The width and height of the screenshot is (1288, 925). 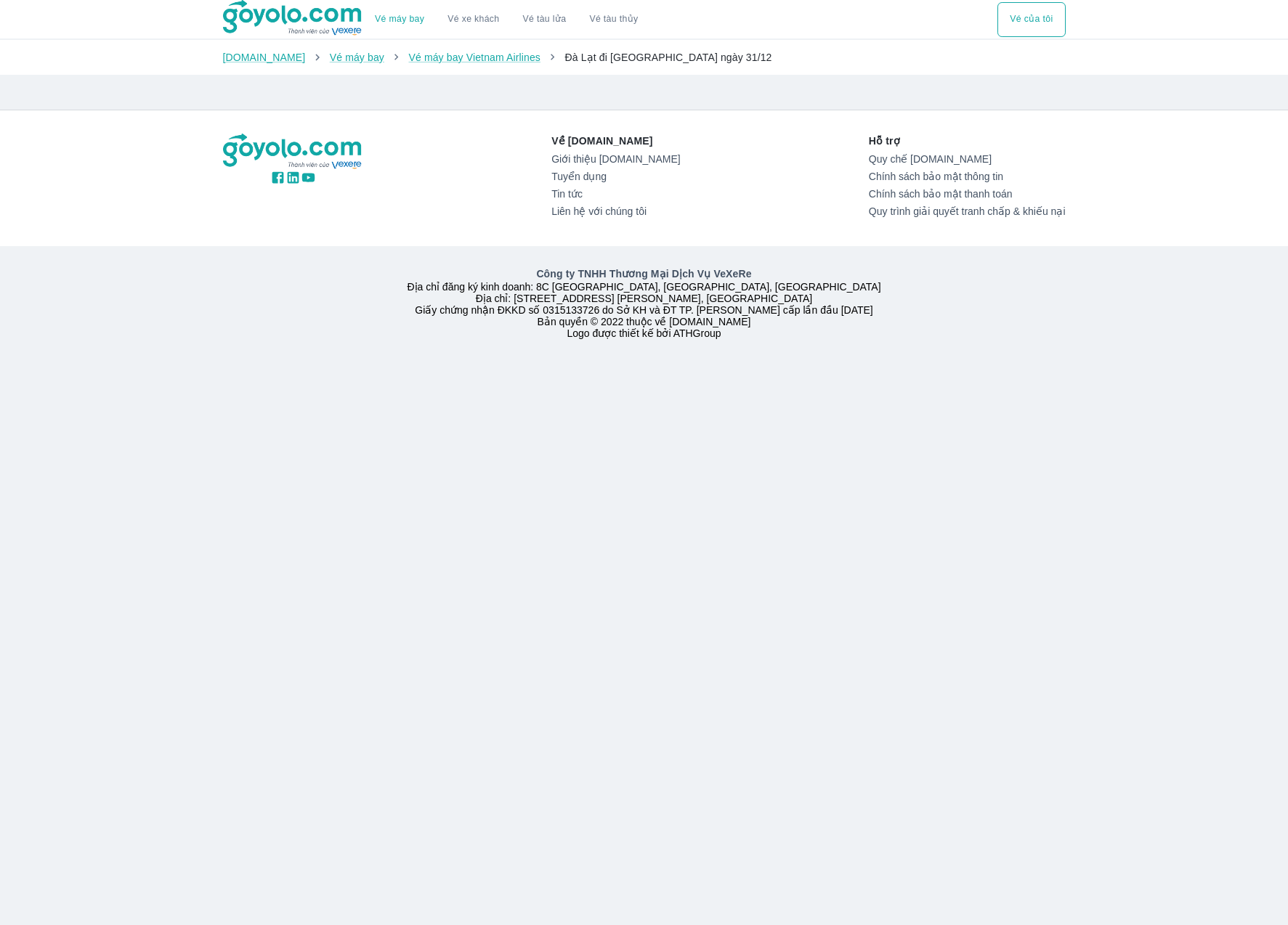 What do you see at coordinates (615, 211) in the screenshot?
I see `a: Liên hệ với chúng tôi` at bounding box center [615, 211].